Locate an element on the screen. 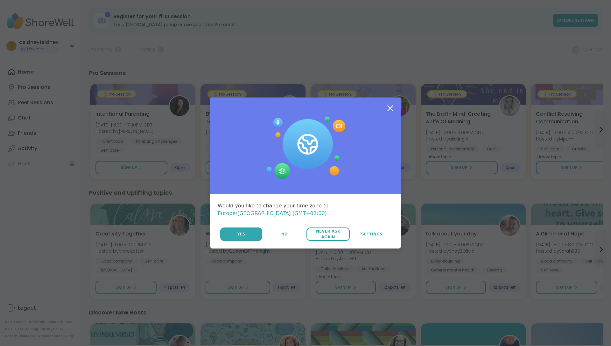 The image size is (611, 346). span: No is located at coordinates (285, 234).